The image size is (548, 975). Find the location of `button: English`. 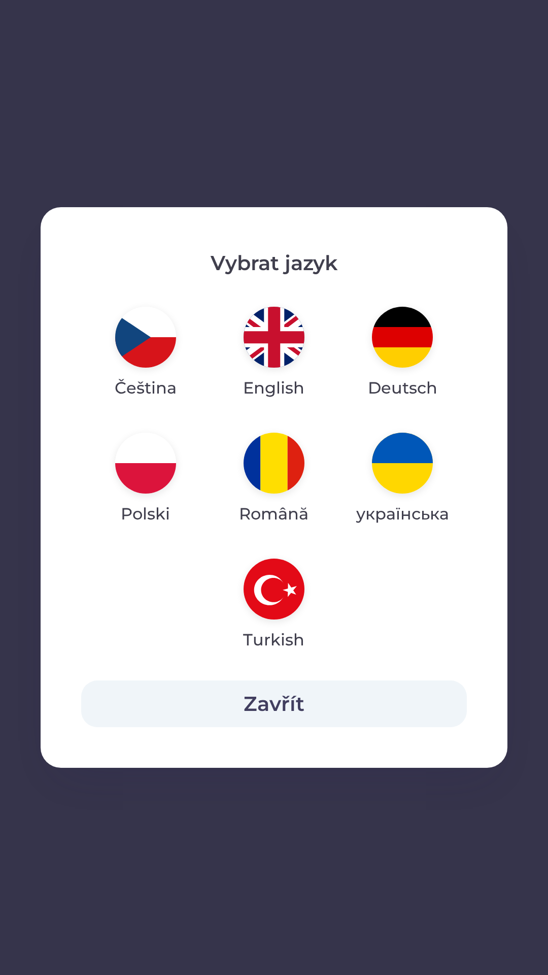

button: English is located at coordinates (274, 353).